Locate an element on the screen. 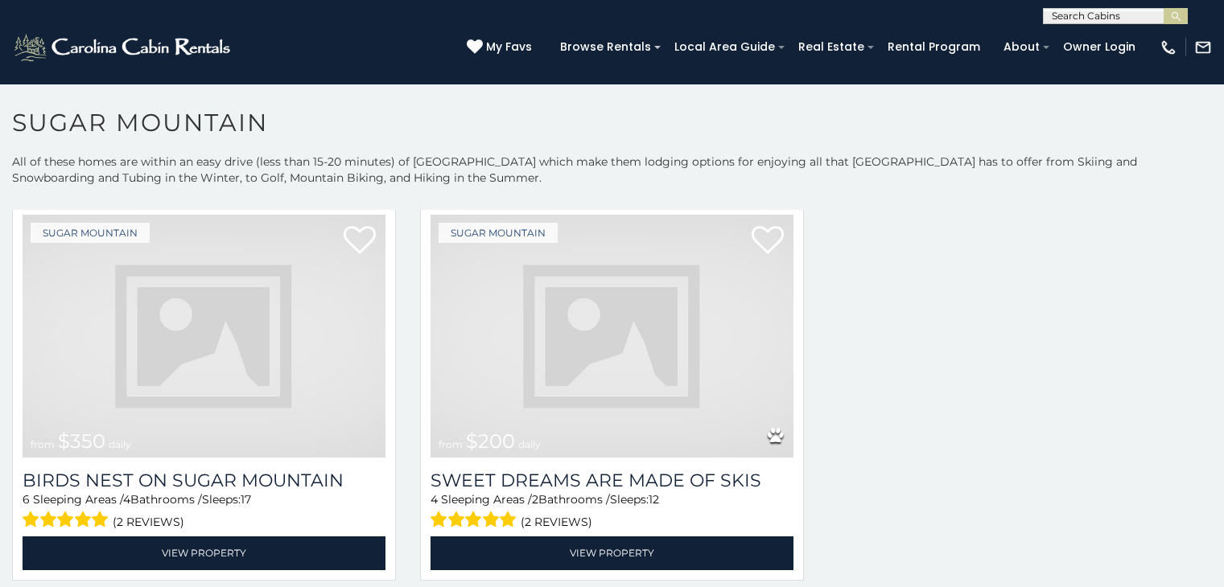  span: 12 is located at coordinates (653, 500).